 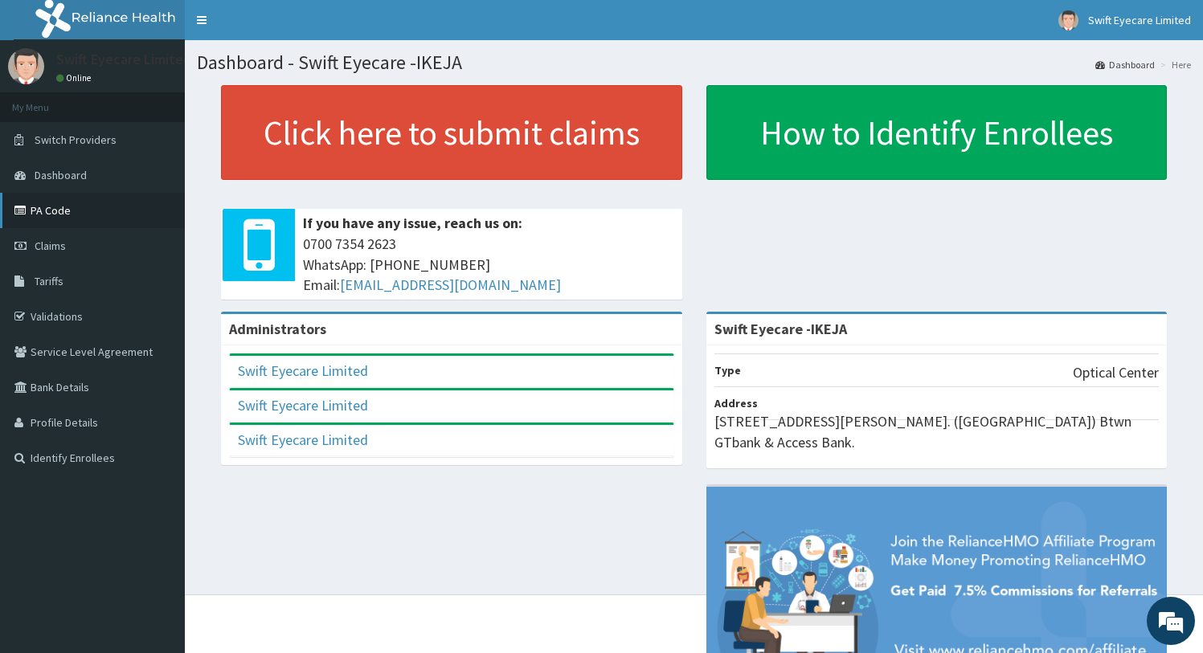 I want to click on p: Swift Eyecare Limited, so click(x=124, y=59).